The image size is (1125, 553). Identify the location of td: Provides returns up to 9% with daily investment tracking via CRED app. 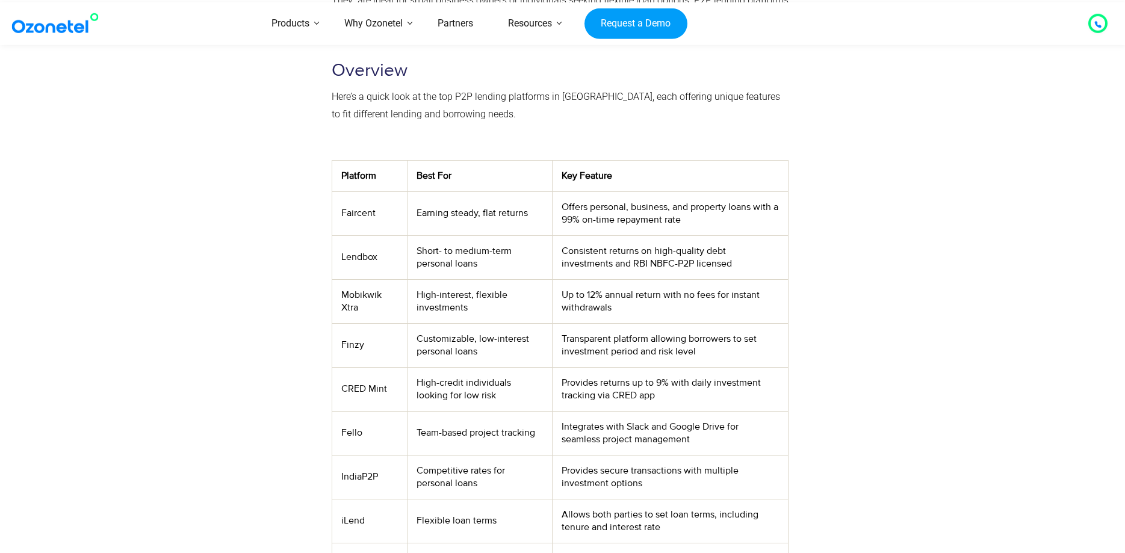
(670, 389).